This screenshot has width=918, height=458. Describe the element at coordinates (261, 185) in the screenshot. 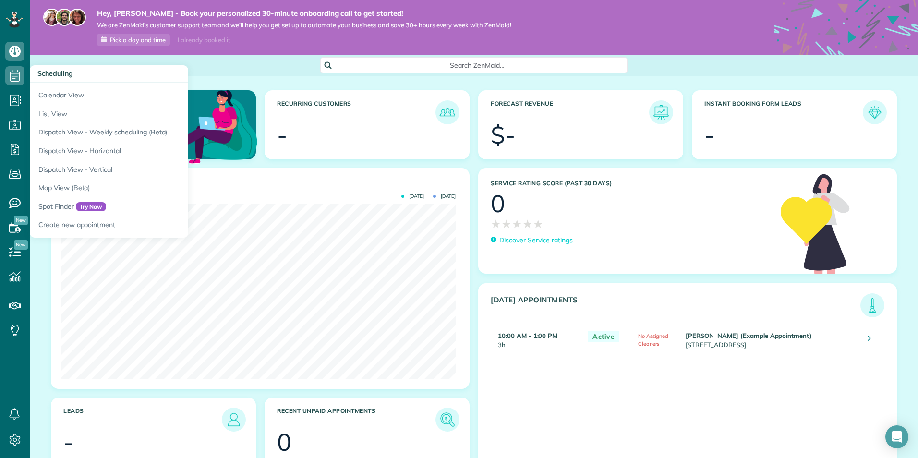

I see `h3: Actual Revenue this month` at that location.